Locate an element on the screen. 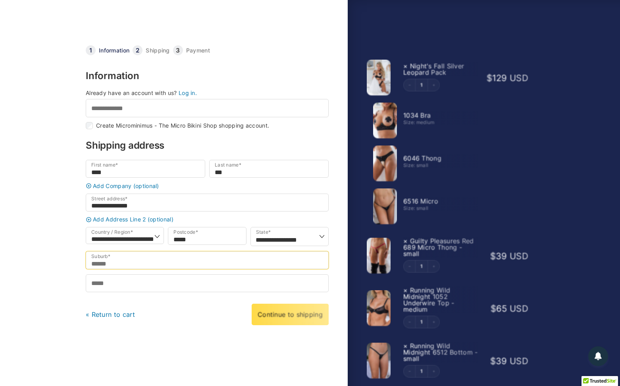 This screenshot has height=386, width=620. a: Information is located at coordinates (114, 50).